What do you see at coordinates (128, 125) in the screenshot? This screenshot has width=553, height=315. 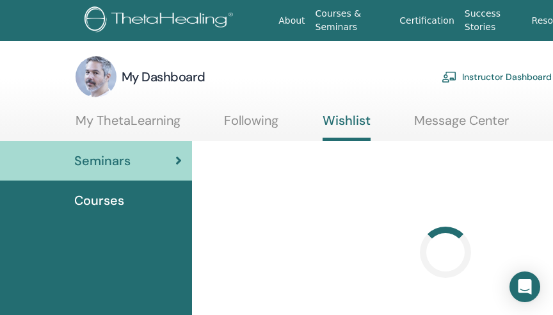 I see `a: My ThetaLearning` at bounding box center [128, 125].